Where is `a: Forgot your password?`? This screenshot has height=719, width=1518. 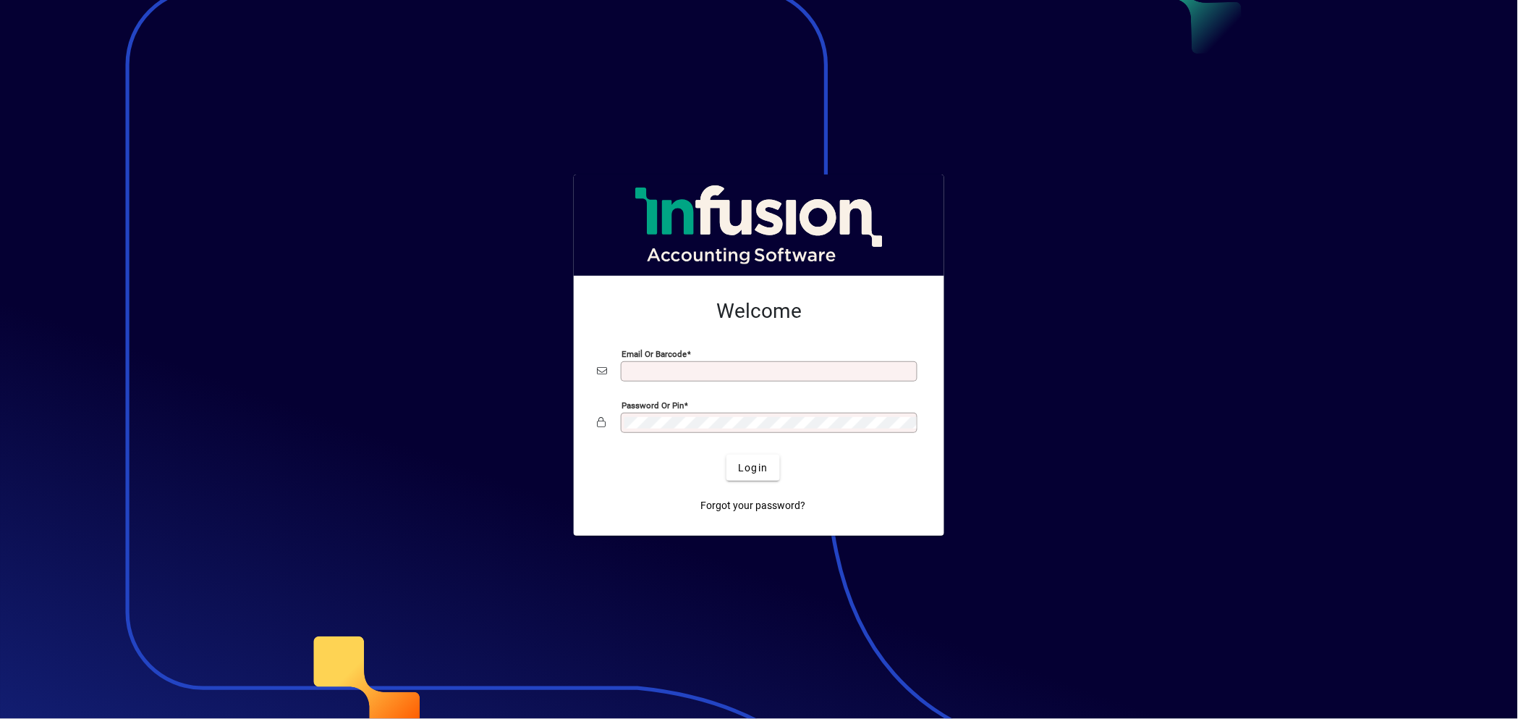 a: Forgot your password? is located at coordinates (753, 505).